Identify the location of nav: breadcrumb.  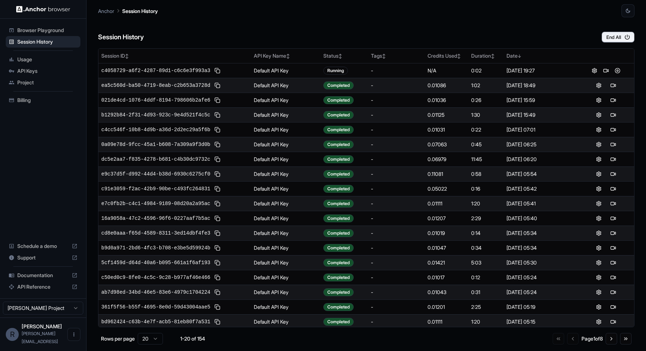
(128, 11).